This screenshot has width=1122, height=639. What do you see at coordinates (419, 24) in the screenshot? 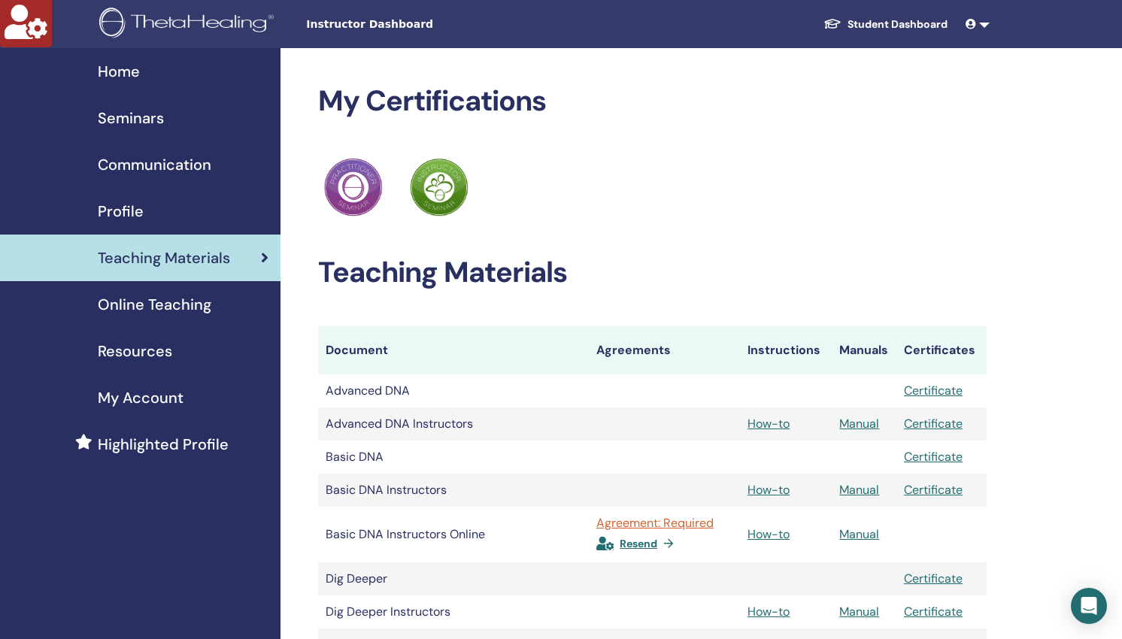
I see `span: Instructor Dashboard` at bounding box center [419, 24].